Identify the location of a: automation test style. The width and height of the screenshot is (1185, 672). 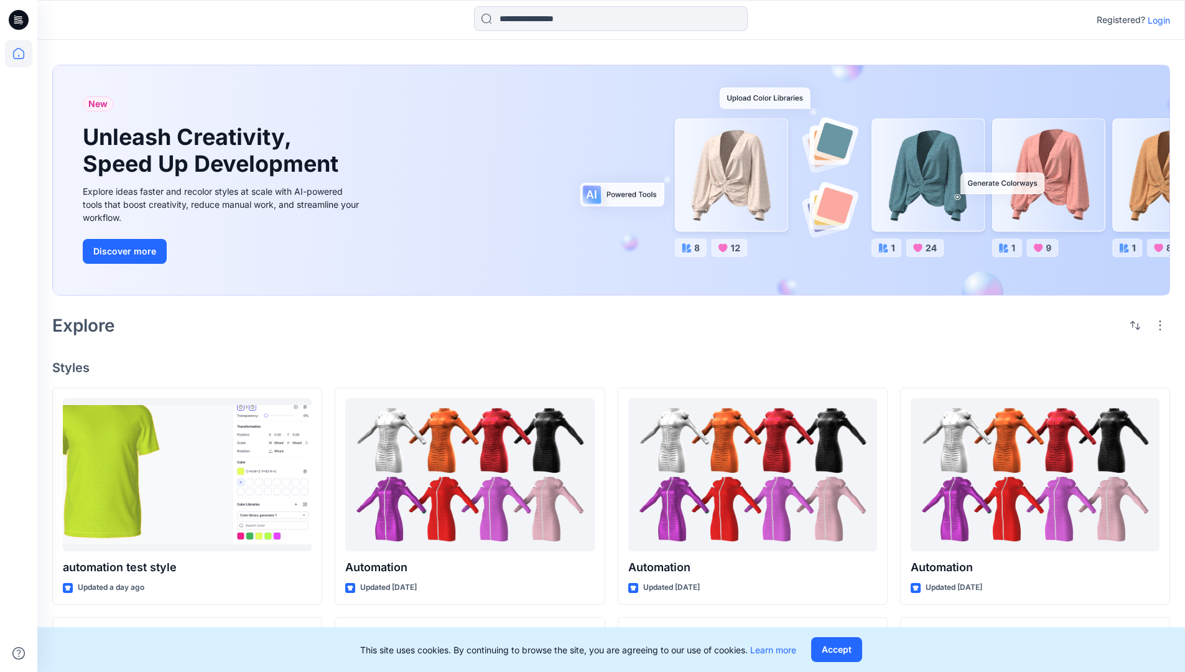
(187, 475).